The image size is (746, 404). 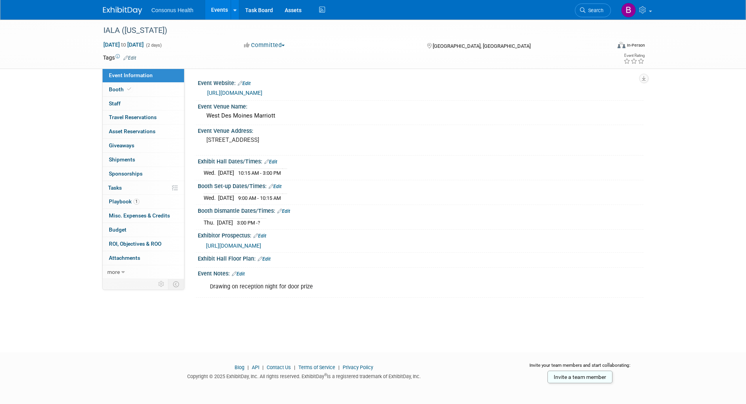 I want to click on a: Playbook1, so click(x=143, y=201).